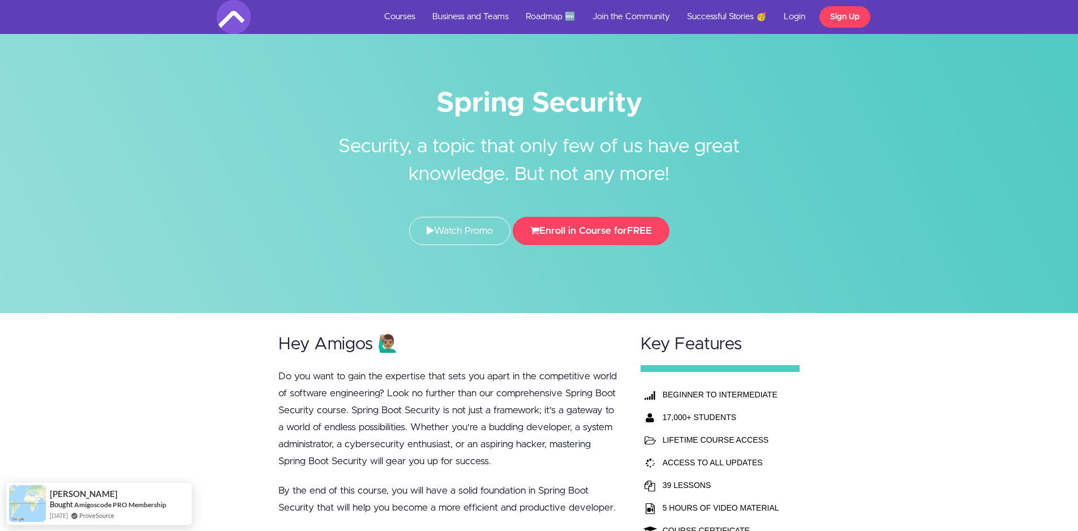  I want to click on h2: Security, a topic that only few of us have great knowledge. But not any more!, so click(539, 152).